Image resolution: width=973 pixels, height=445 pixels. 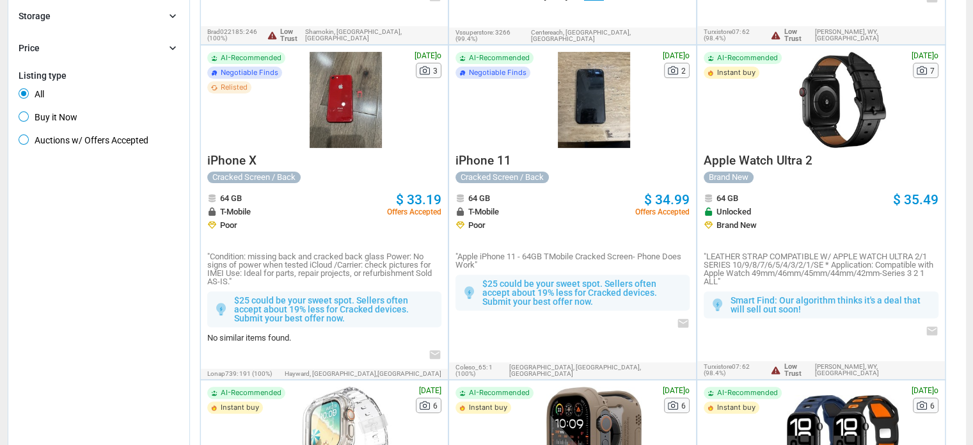 What do you see at coordinates (232, 160) in the screenshot?
I see `span: iPhone X` at bounding box center [232, 160].